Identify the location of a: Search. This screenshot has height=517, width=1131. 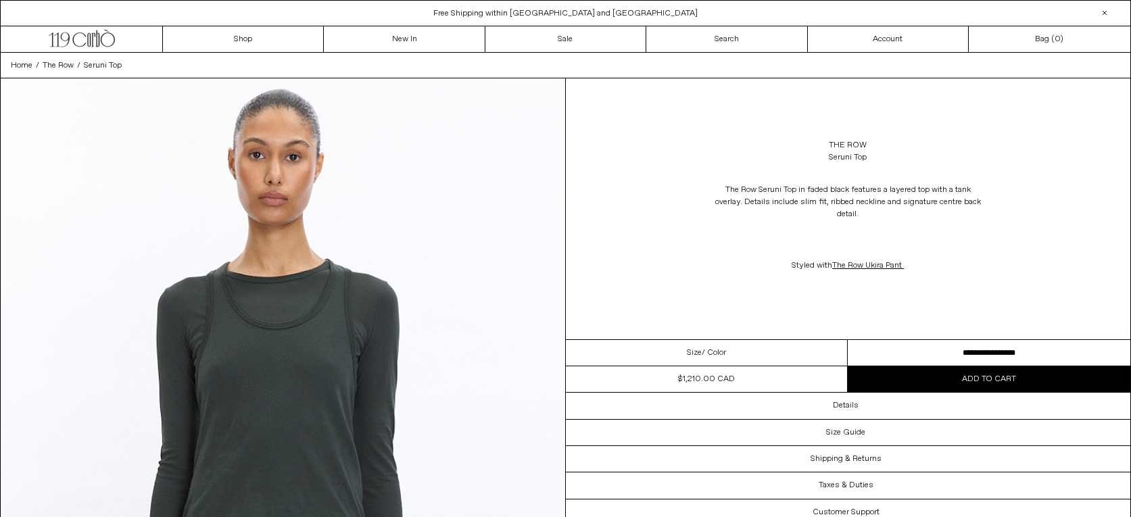
(726, 39).